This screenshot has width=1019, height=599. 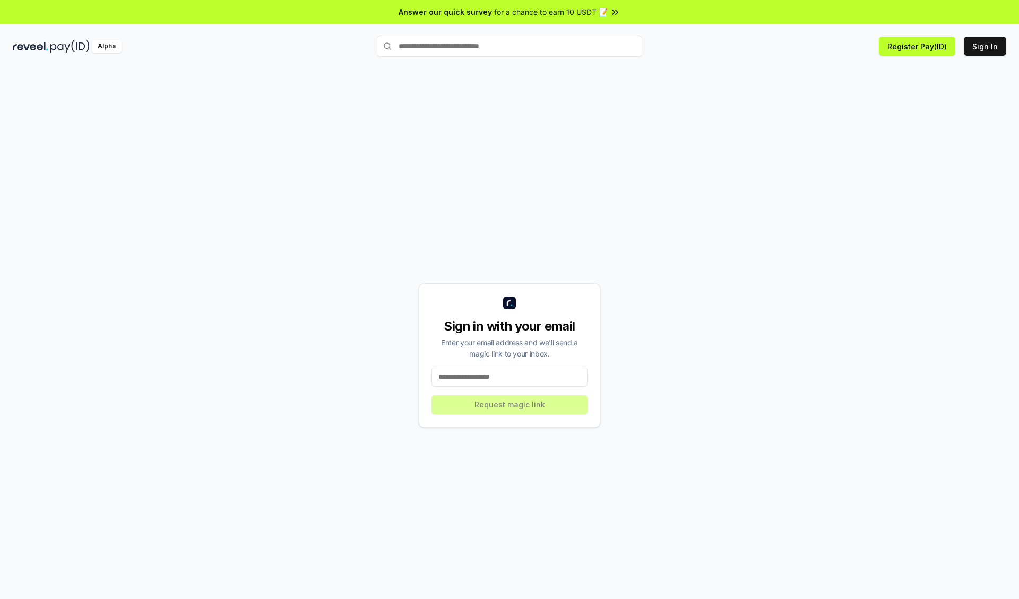 I want to click on img: logo_small, so click(x=509, y=303).